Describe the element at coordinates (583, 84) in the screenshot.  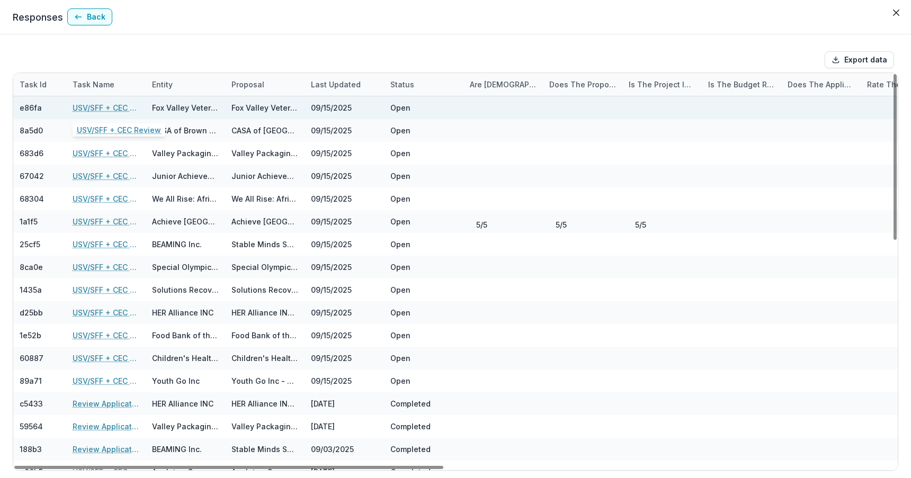
I see `div: Does the proposal align with the vital conditions necessary to create a thriving community and fo...` at that location.